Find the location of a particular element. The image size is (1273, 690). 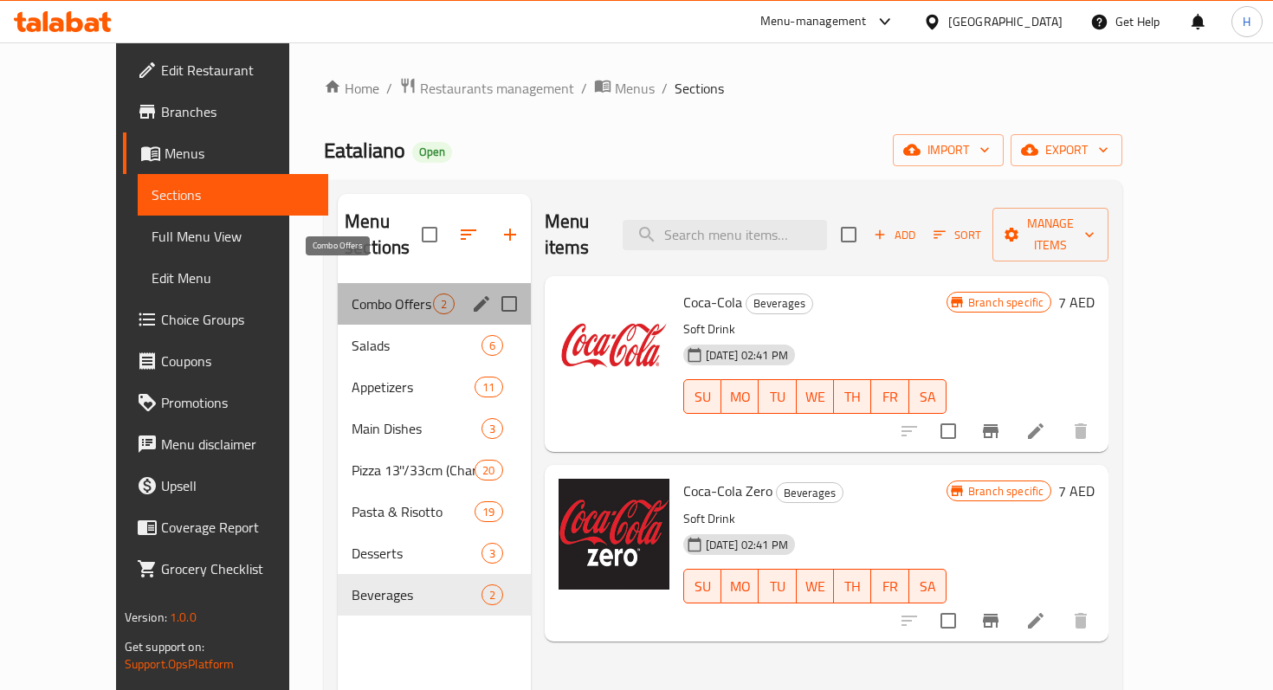

button: Manage items is located at coordinates (1050, 235).